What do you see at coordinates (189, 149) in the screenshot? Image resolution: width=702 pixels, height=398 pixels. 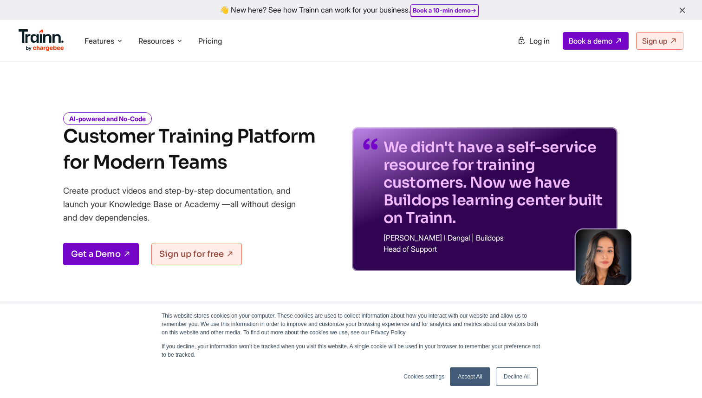 I see `h1: Customer Training Platform for Modern Teams` at bounding box center [189, 149].